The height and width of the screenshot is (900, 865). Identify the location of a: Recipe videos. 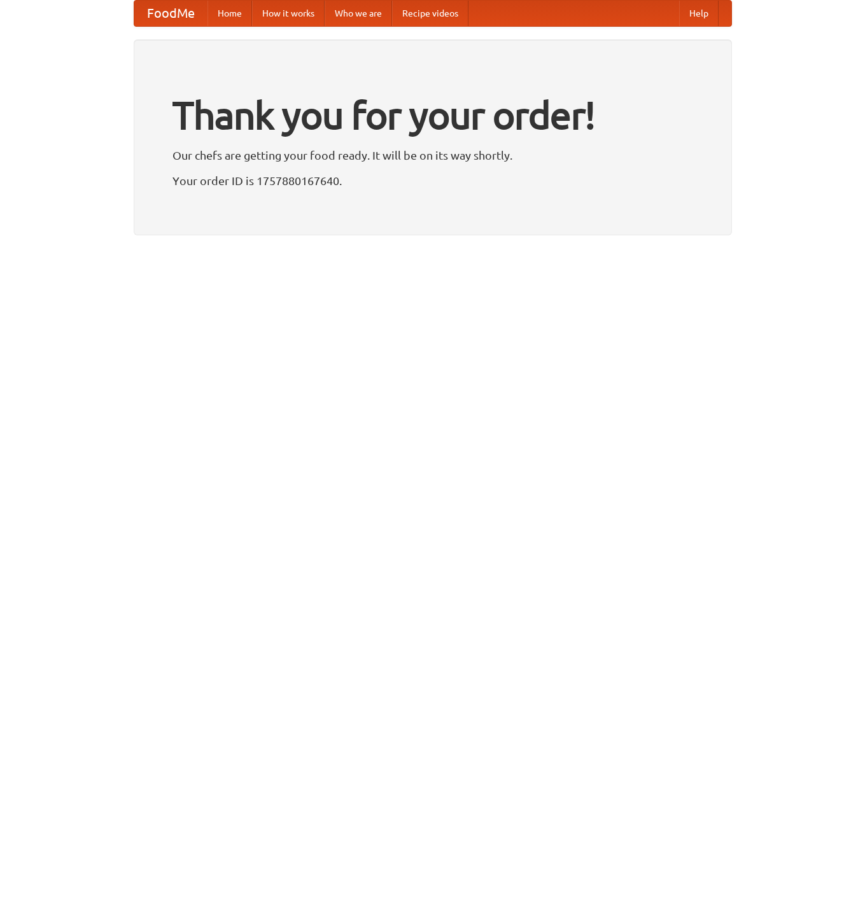
(430, 13).